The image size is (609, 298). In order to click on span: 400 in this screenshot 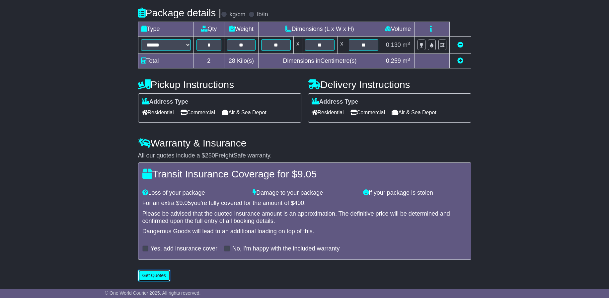, I will do `click(299, 203)`.